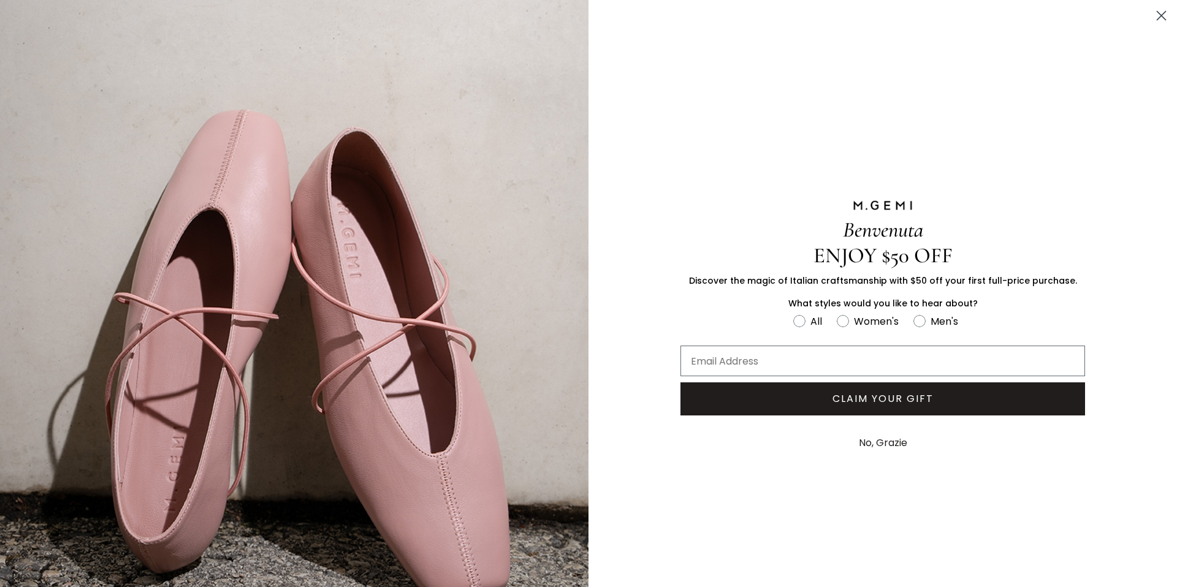 The width and height of the screenshot is (1177, 587). Describe the element at coordinates (883, 281) in the screenshot. I see `span: Discover the magic of Italian craftsmanship with $50 off your first full-price purchase.` at that location.